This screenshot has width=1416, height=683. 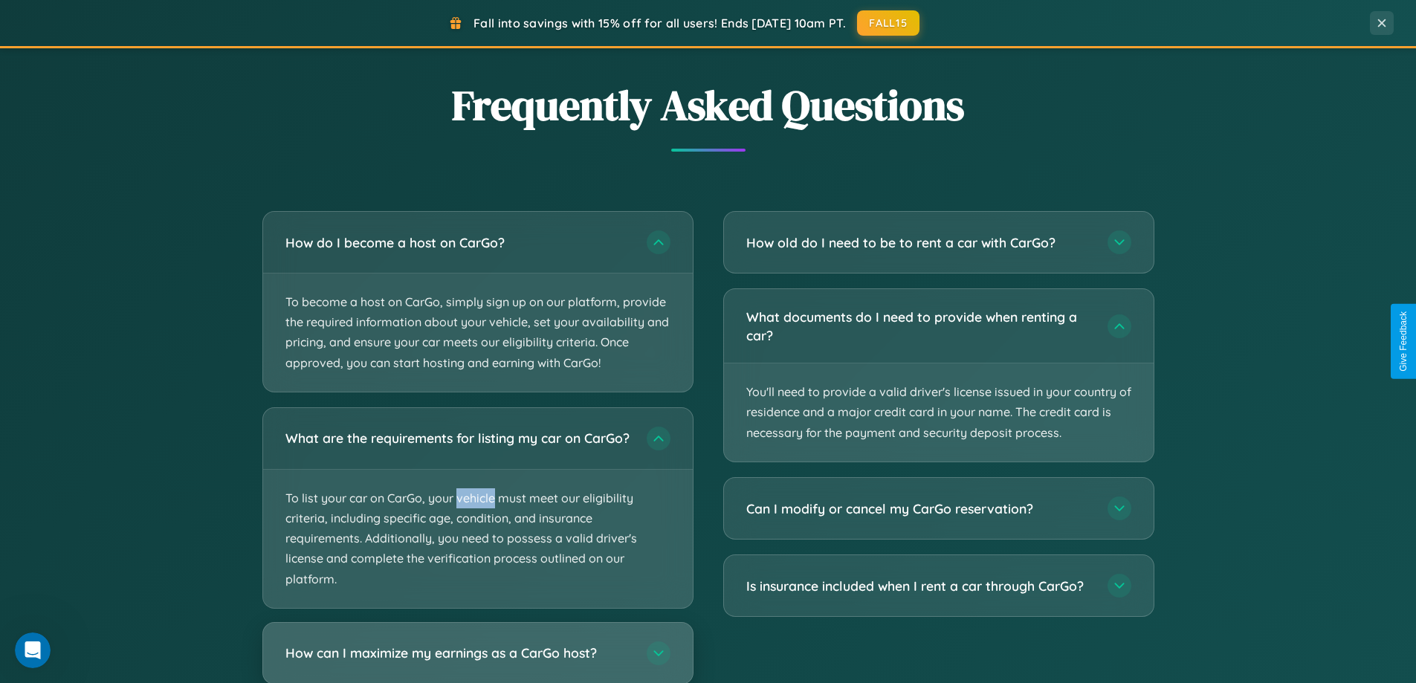 I want to click on h3: Is insurance included when I rent a car through CarGo?, so click(x=919, y=586).